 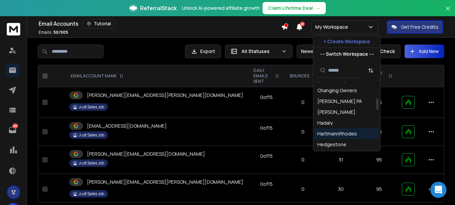 What do you see at coordinates (303, 24) in the screenshot?
I see `span: 50` at bounding box center [303, 24].